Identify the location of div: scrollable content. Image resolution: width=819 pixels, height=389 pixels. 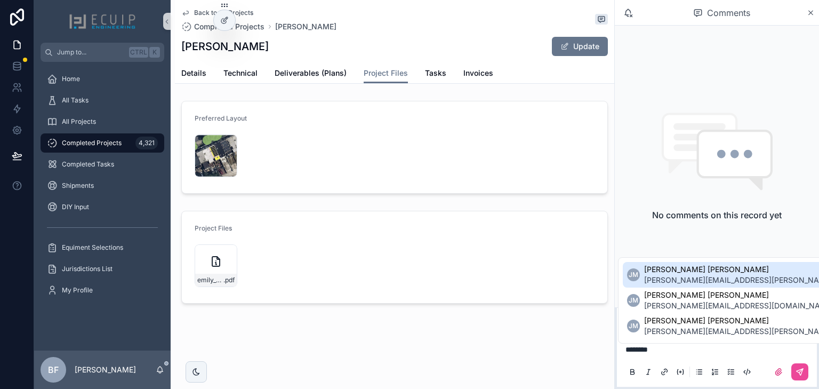
(102, 206).